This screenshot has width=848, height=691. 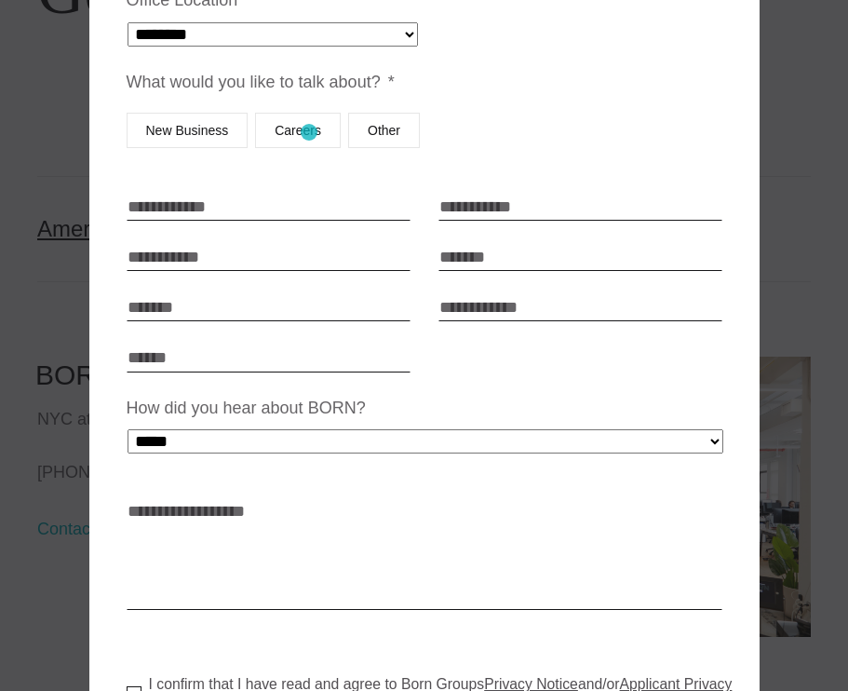 I want to click on label: New Business, so click(x=187, y=130).